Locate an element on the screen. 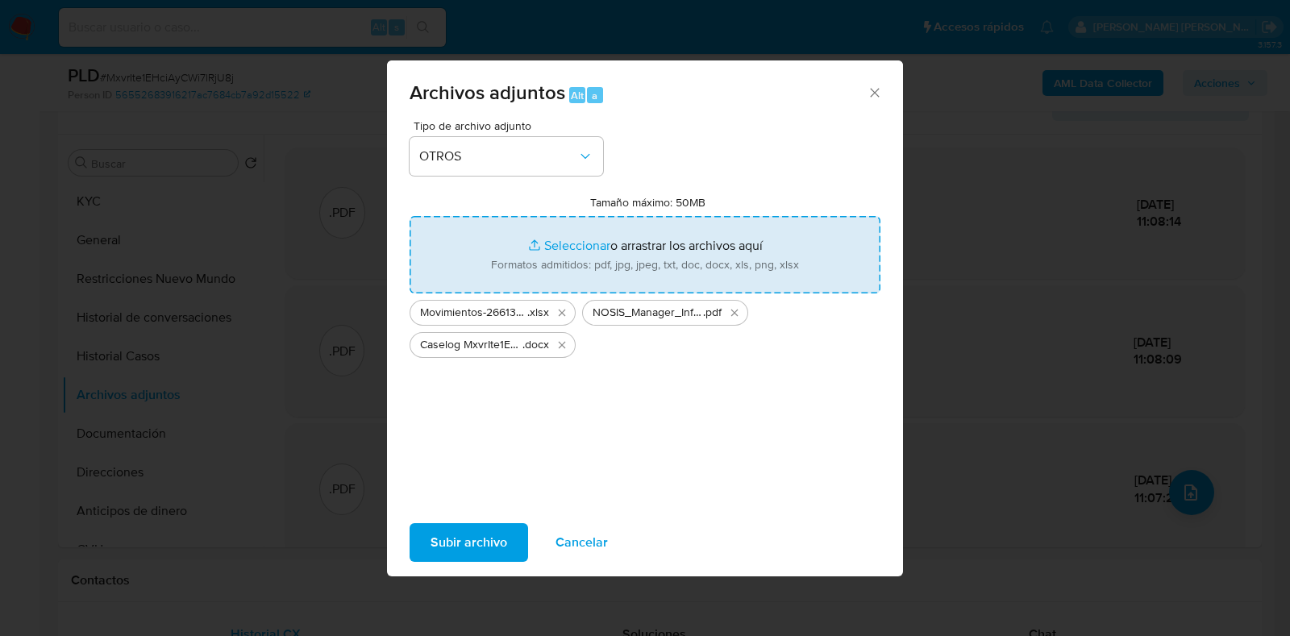 Image resolution: width=1290 pixels, height=636 pixels. button: Eliminar Caselog MxvrIte1EHciAyCWi7lRjU8j_2025_08_19_02_25_43.docx is located at coordinates (562, 345).